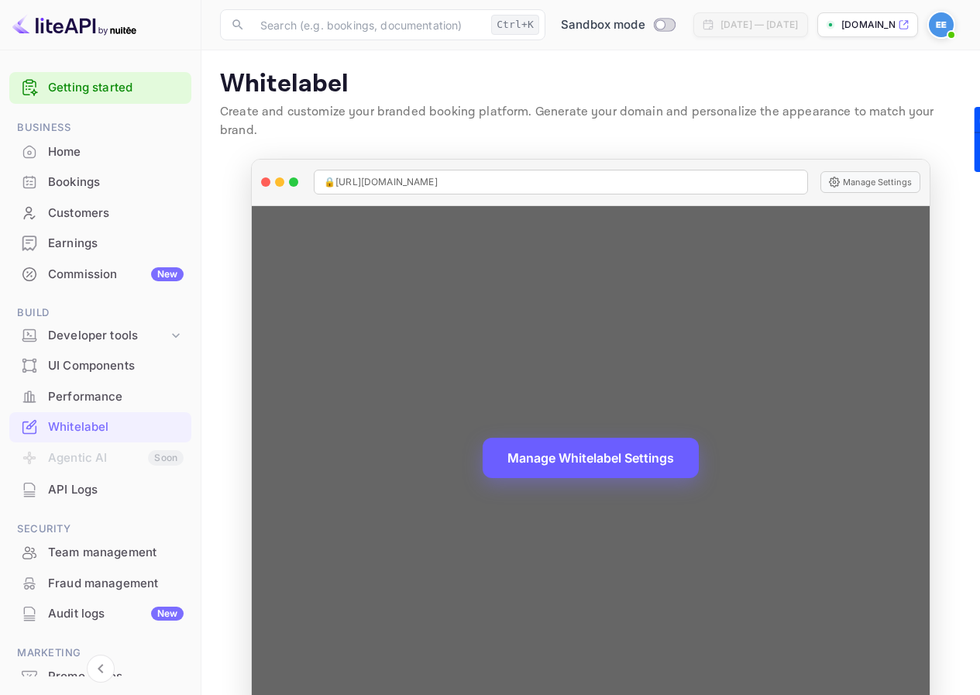  What do you see at coordinates (100, 181) in the screenshot?
I see `a: Bookings` at bounding box center [100, 181].